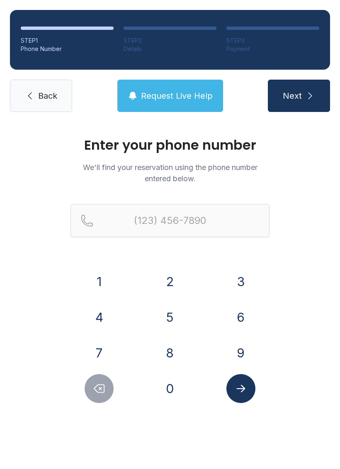  I want to click on div: STEP 3, so click(273, 41).